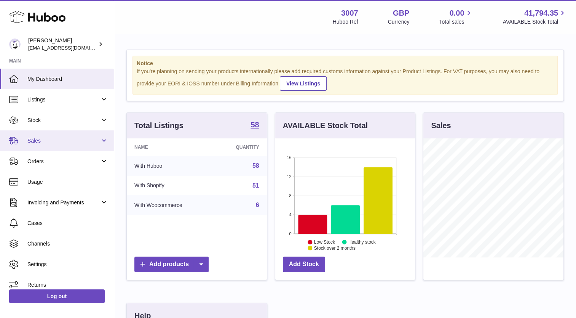  Describe the element at coordinates (289, 176) in the screenshot. I see `text: 12` at that location.